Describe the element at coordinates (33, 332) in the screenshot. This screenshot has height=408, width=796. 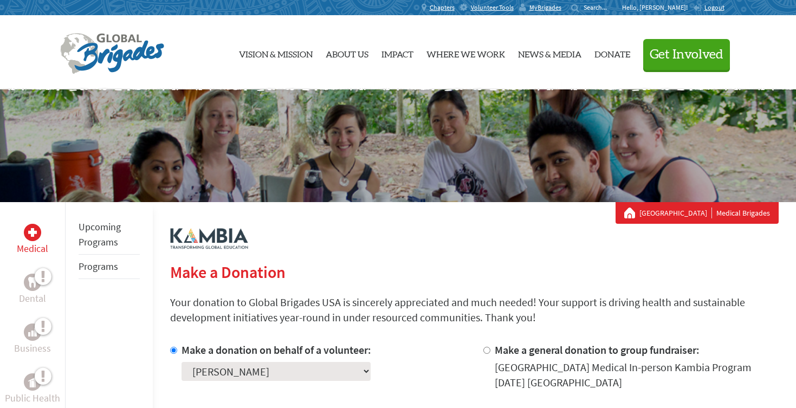
I see `div: Business` at that location.